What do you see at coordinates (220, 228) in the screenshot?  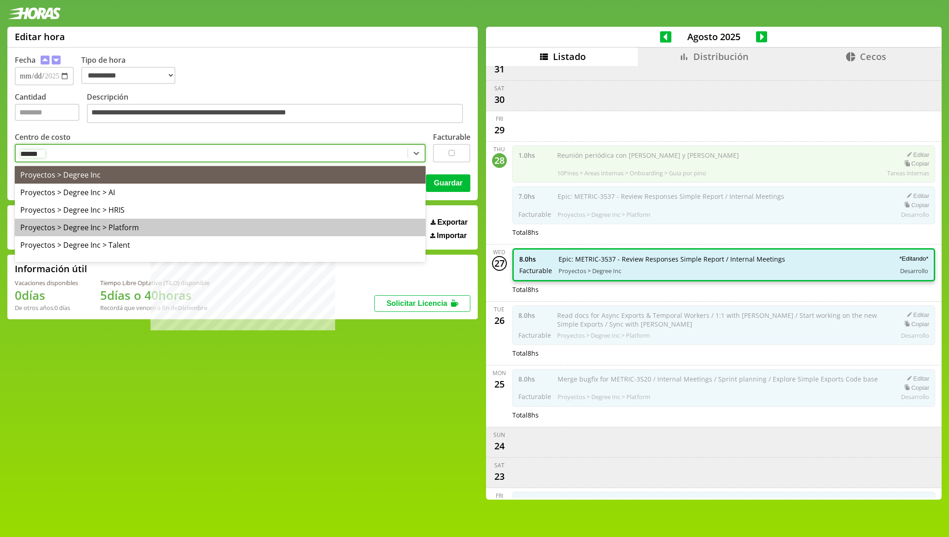 I see `div: Proyectos > Degree Inc > Platform` at bounding box center [220, 228].